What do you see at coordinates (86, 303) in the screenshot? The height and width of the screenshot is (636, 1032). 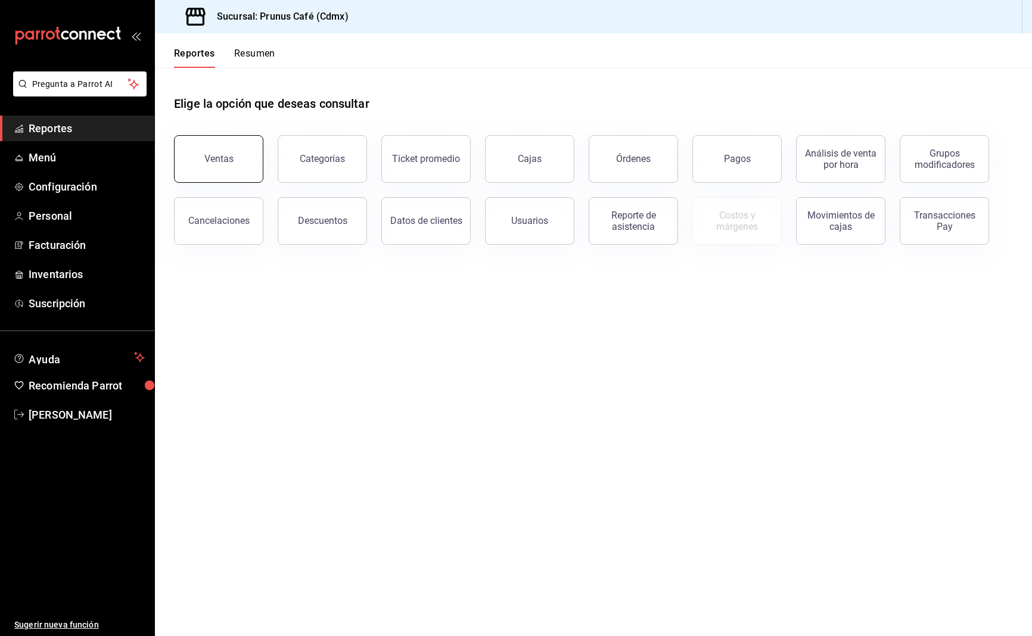 I see `span: Suscripción` at bounding box center [86, 303].